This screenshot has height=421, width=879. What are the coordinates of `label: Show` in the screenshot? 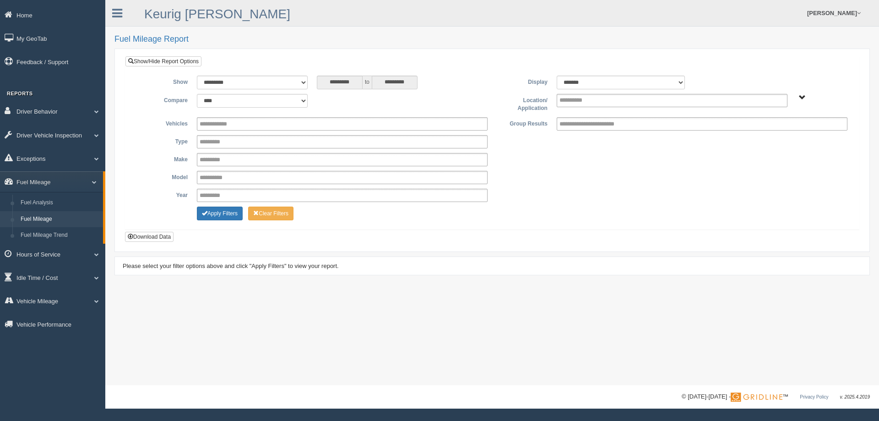 It's located at (162, 81).